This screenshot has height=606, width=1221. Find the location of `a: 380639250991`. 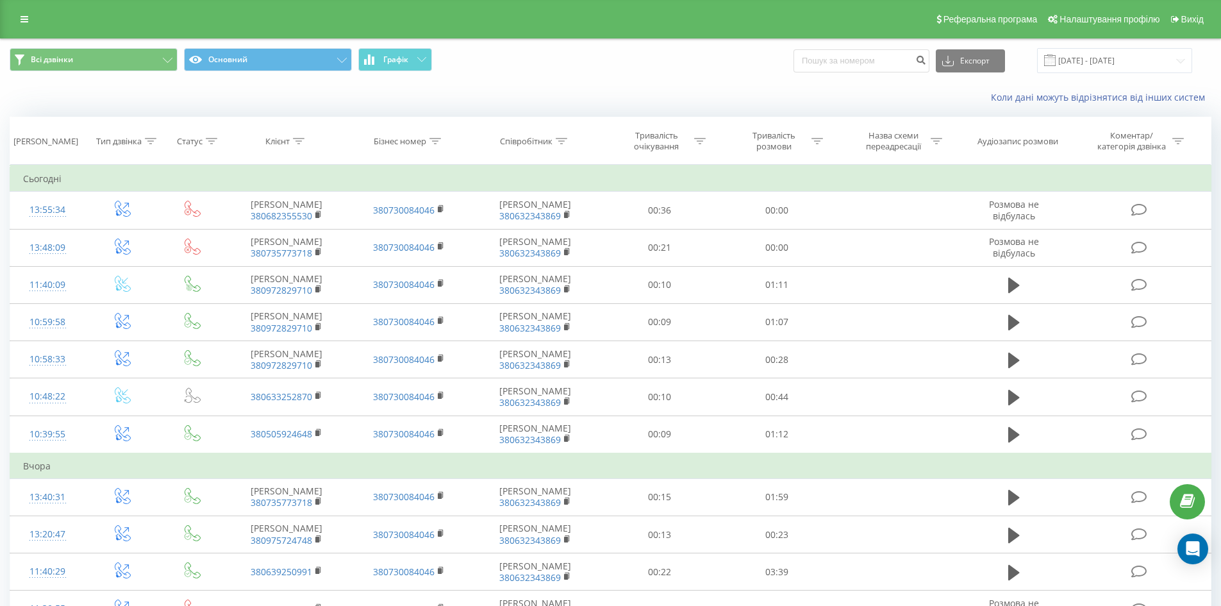

a: 380639250991 is located at coordinates (281, 571).